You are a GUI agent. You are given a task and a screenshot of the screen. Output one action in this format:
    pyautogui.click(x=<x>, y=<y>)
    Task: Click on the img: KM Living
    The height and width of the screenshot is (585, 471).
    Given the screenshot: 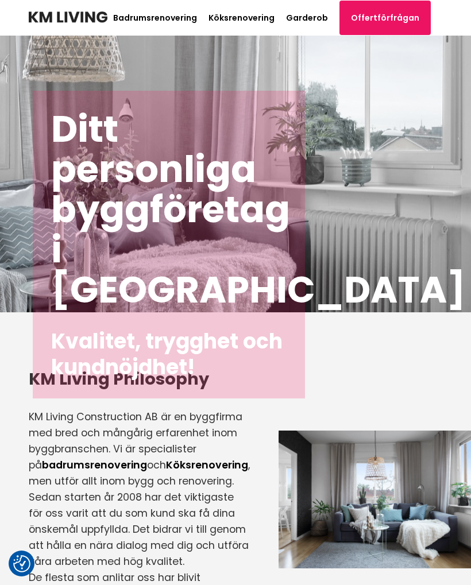 What is the action you would take?
    pyautogui.click(x=68, y=17)
    